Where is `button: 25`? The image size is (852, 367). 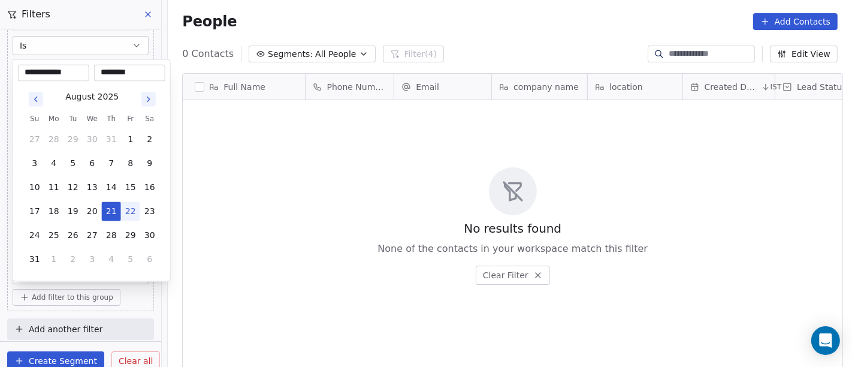 button: 25 is located at coordinates (54, 235).